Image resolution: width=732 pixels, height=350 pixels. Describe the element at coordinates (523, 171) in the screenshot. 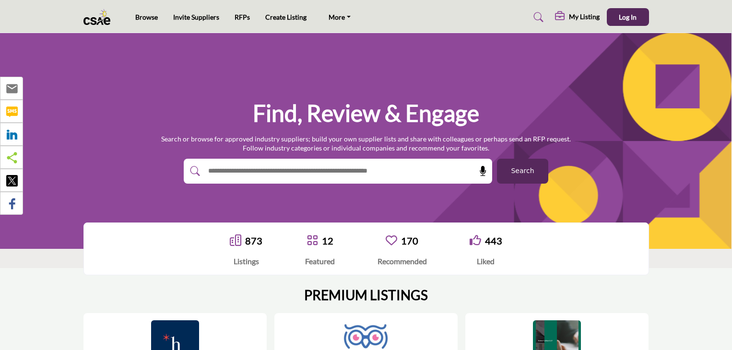

I see `span: Search` at that location.